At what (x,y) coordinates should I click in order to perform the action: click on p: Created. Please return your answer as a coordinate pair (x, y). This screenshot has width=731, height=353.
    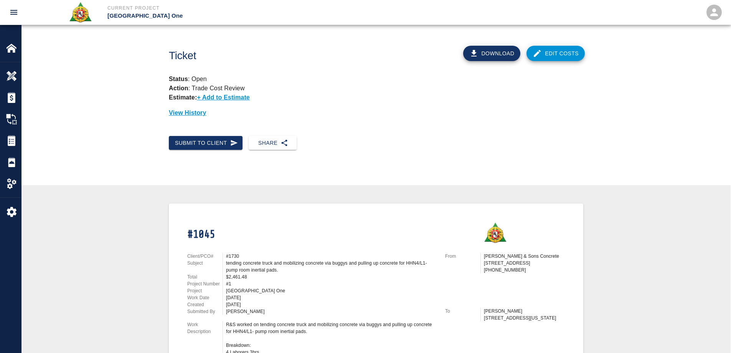
    Looking at the image, I should click on (205, 304).